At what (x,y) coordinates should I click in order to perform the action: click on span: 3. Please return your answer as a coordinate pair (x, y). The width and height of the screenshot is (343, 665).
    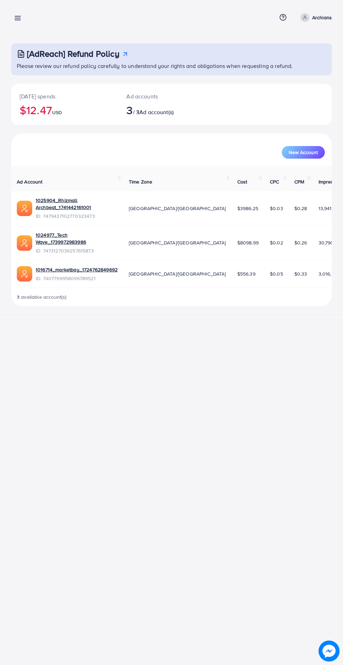
    Looking at the image, I should click on (130, 110).